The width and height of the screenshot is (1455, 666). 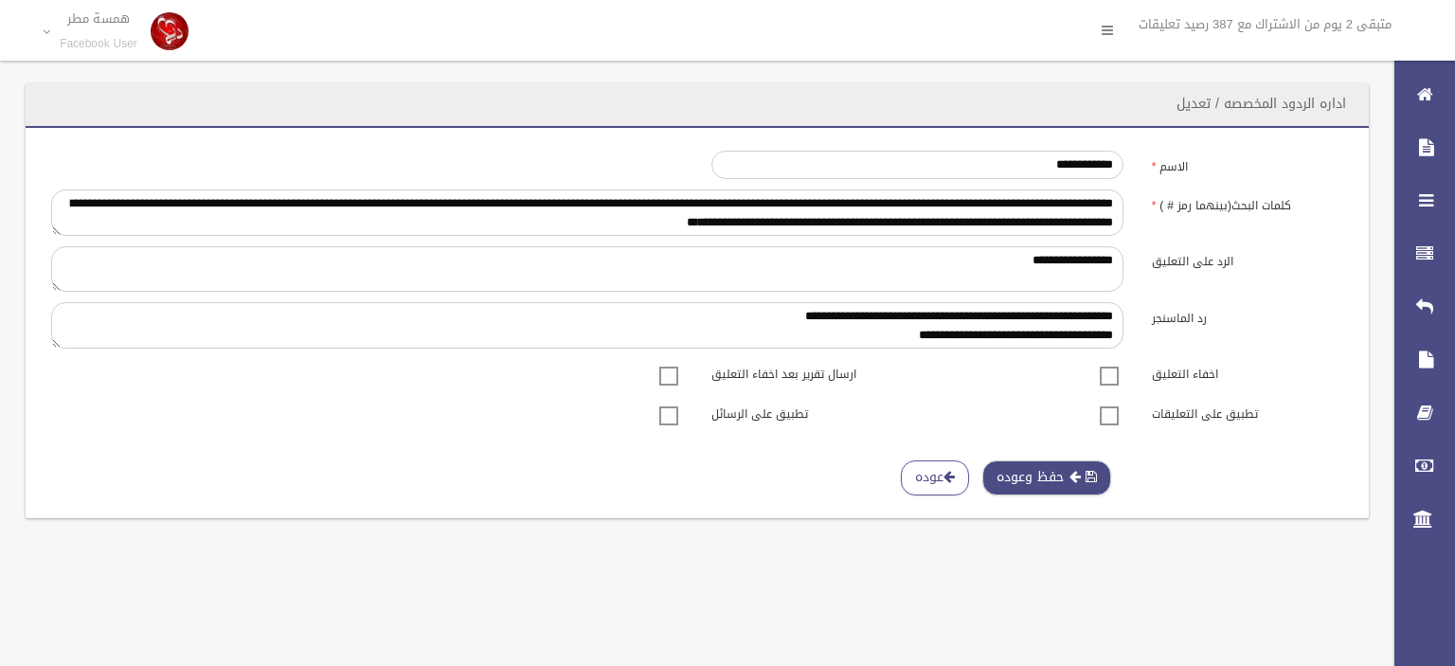 I want to click on button: حفظ وعوده, so click(x=1046, y=477).